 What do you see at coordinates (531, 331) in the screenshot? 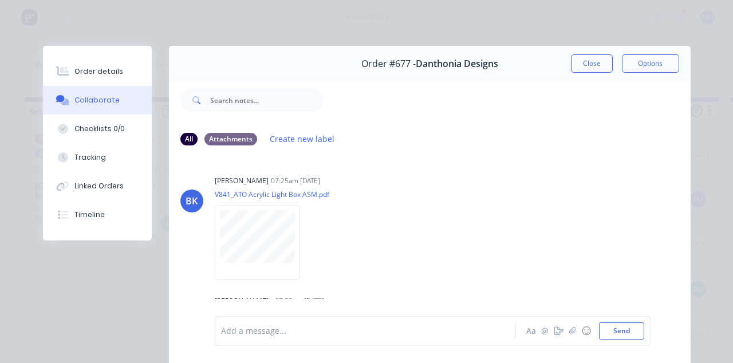
I see `button: Aa` at bounding box center [531, 331].